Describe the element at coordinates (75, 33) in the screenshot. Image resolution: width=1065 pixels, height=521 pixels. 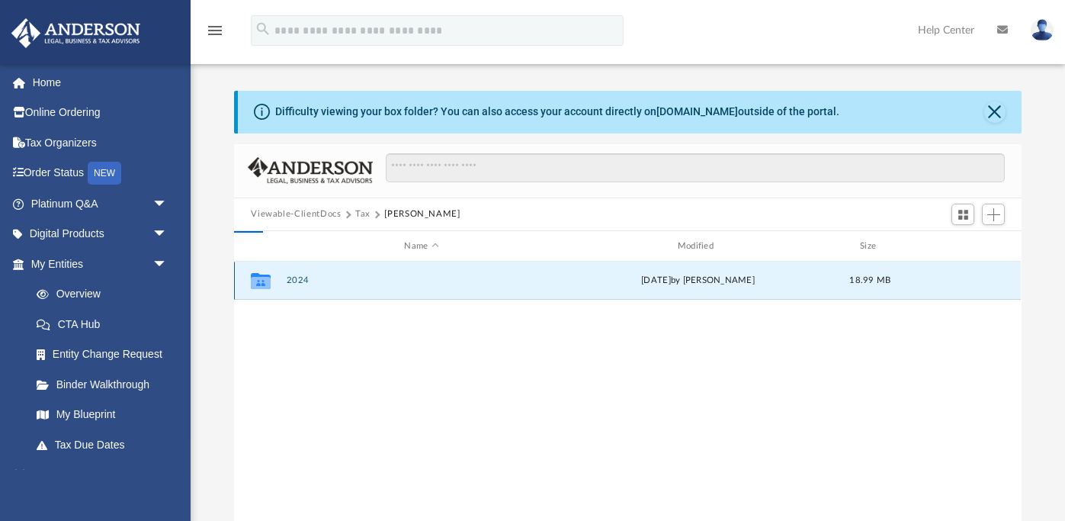
I see `img: Anderson Advisors Platinum Portal` at that location.